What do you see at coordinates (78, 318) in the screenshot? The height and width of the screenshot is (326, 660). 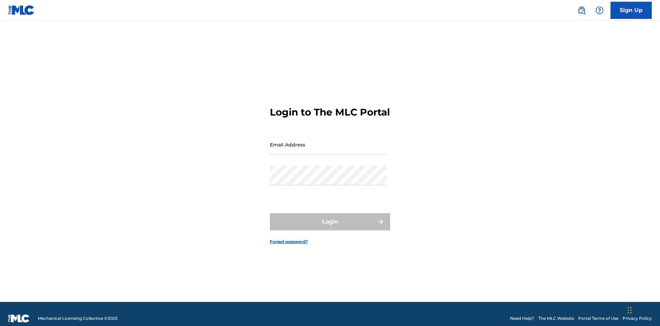 I see `span: Mechanical Licensing Collective © 2025` at bounding box center [78, 318].